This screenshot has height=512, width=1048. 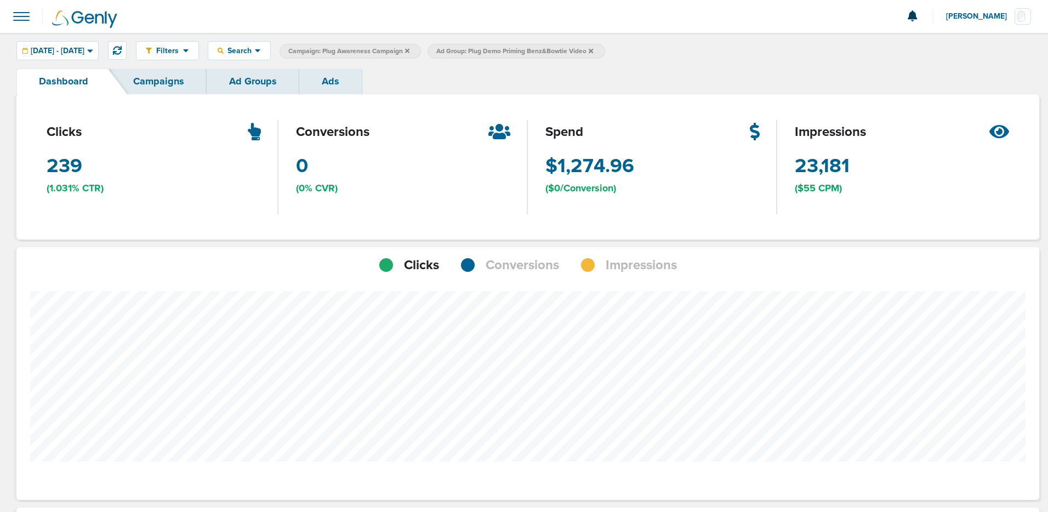 I want to click on span: (1.031% CTR), so click(x=75, y=188).